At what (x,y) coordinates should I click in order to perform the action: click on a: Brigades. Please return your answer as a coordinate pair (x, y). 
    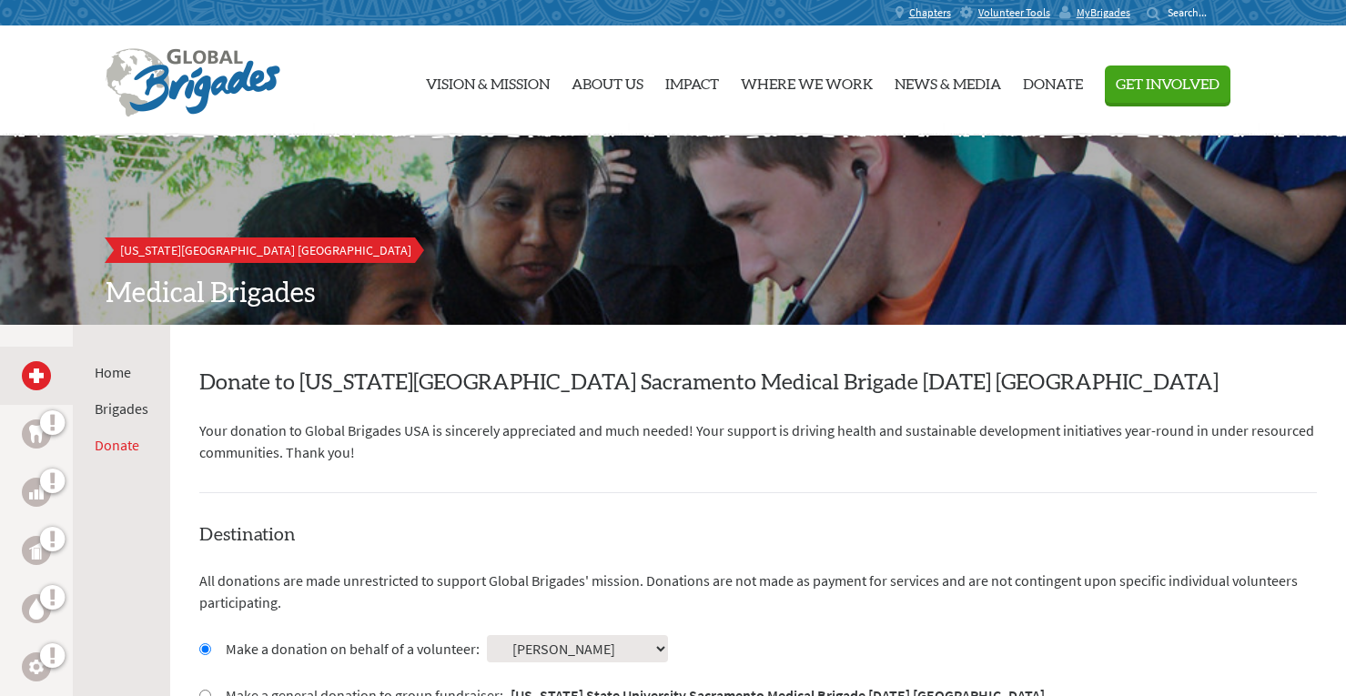
    Looking at the image, I should click on (121, 409).